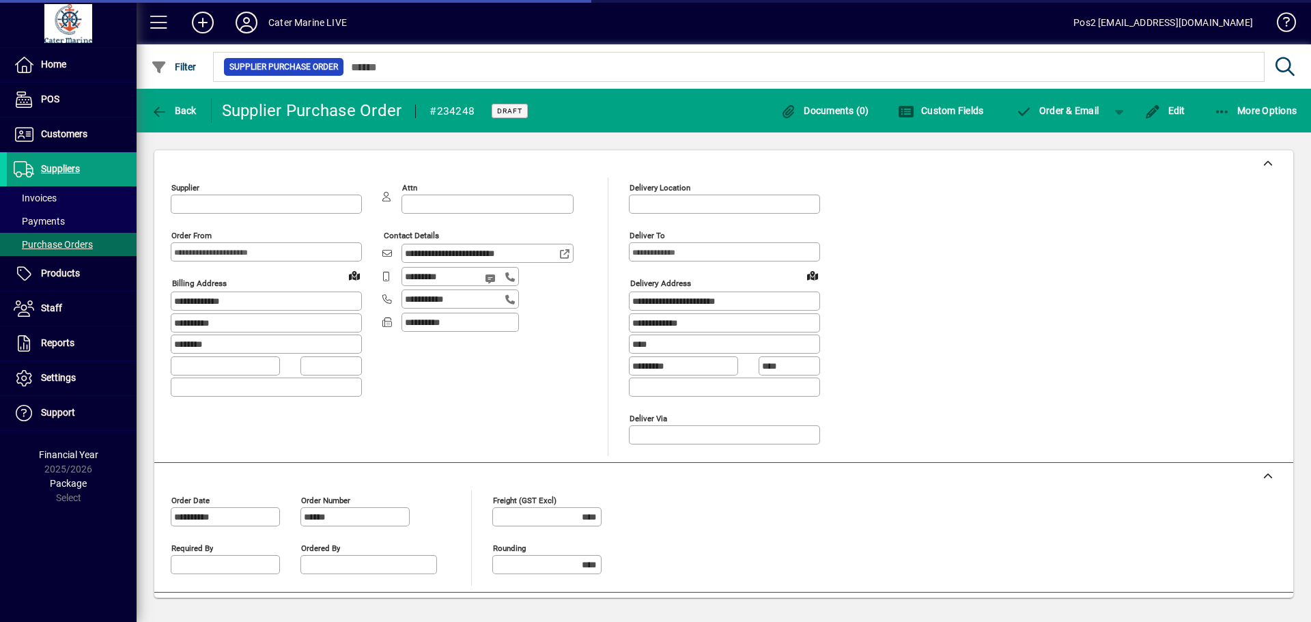  I want to click on a: Payments, so click(72, 221).